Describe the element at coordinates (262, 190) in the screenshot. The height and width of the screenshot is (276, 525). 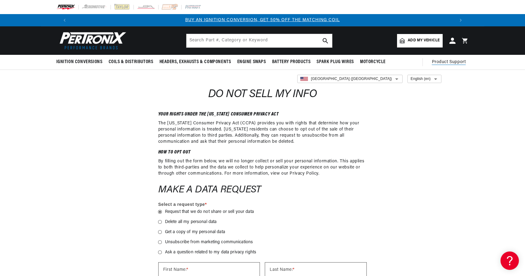
I see `h2: Make A Data Request` at that location.